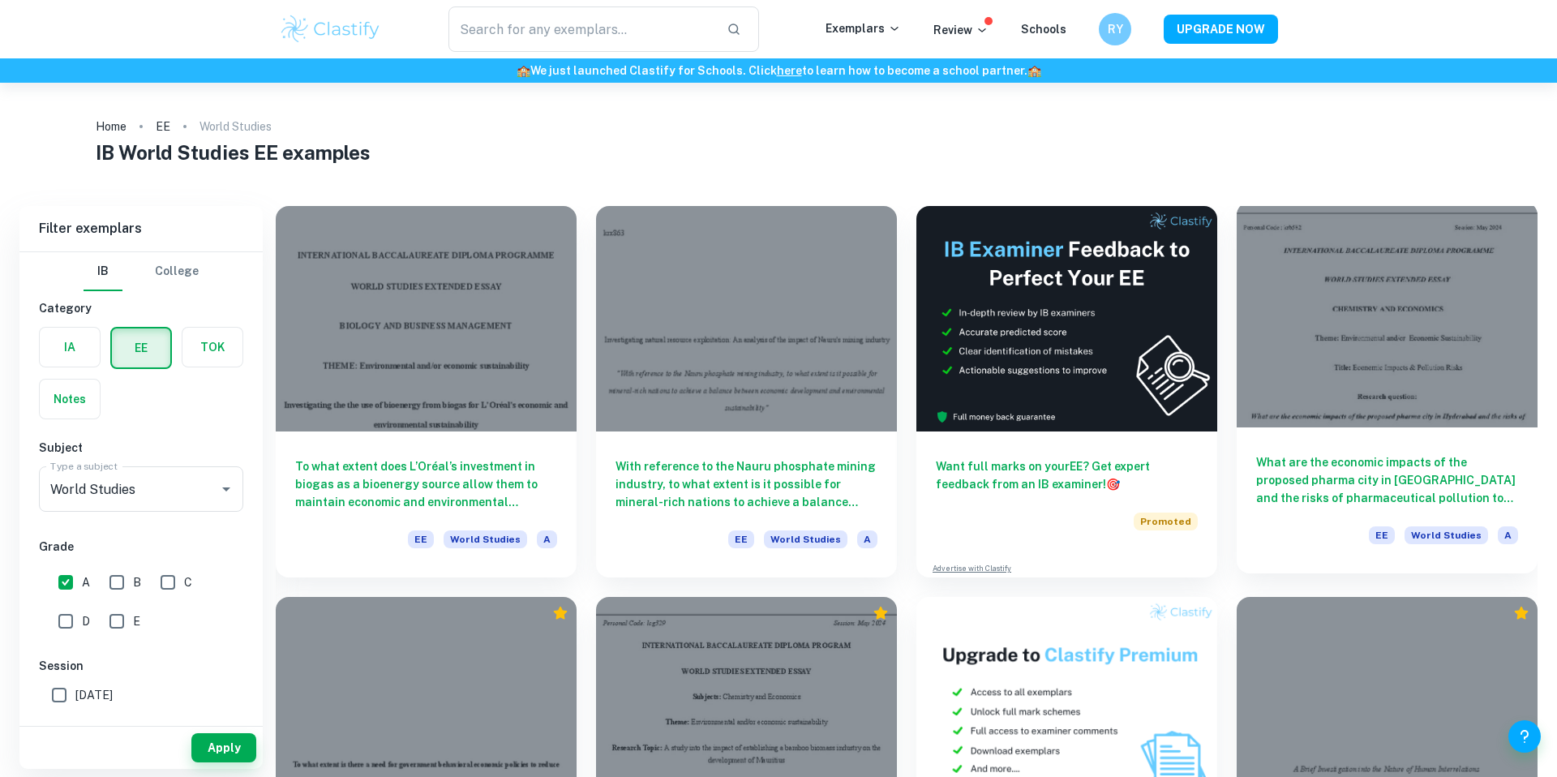 This screenshot has width=1557, height=777. I want to click on span: D, so click(86, 621).